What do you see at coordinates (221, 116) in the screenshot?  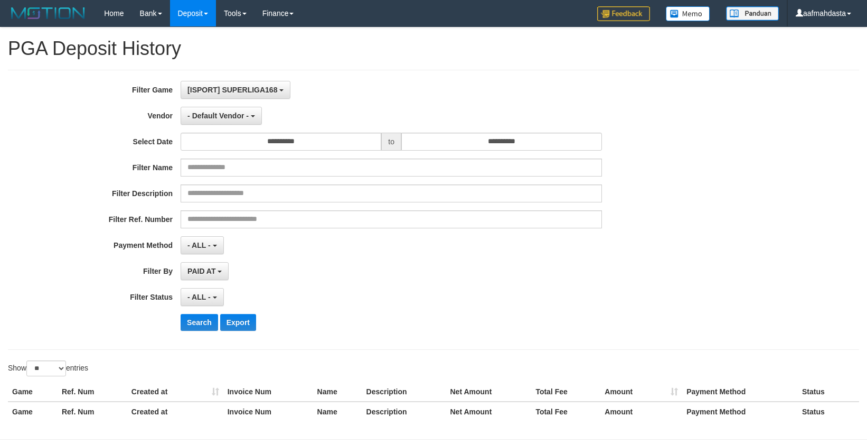 I see `button: - Default Vendor -` at bounding box center [221, 116].